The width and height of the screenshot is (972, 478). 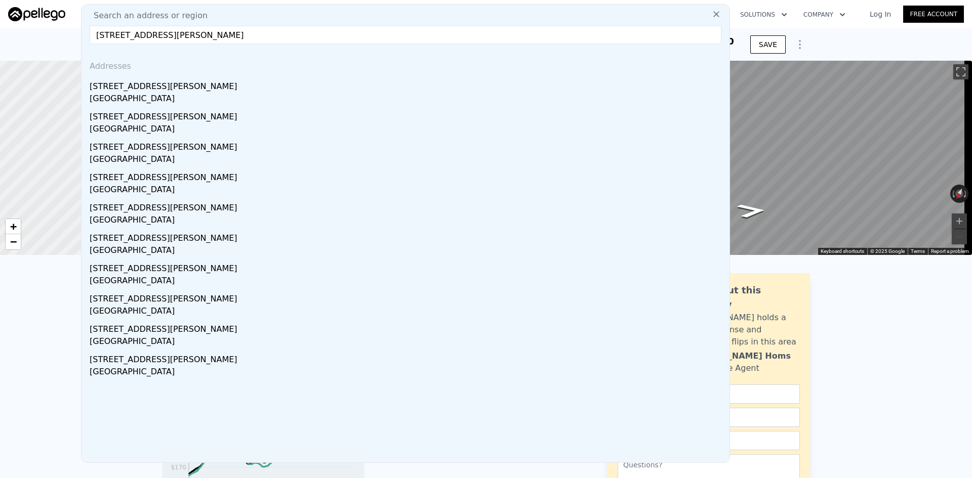 I want to click on a: Report a problem, so click(x=950, y=251).